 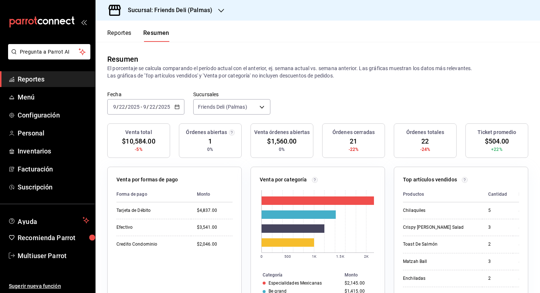 I want to click on span: -24%, so click(x=425, y=149).